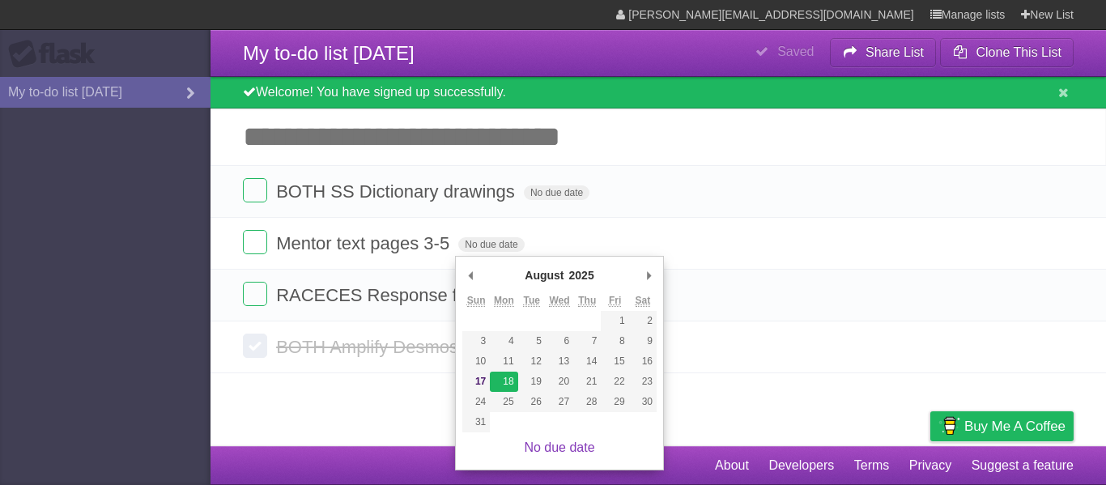 The image size is (1106, 485). What do you see at coordinates (532, 341) in the screenshot?
I see `button: 5` at bounding box center [532, 341].